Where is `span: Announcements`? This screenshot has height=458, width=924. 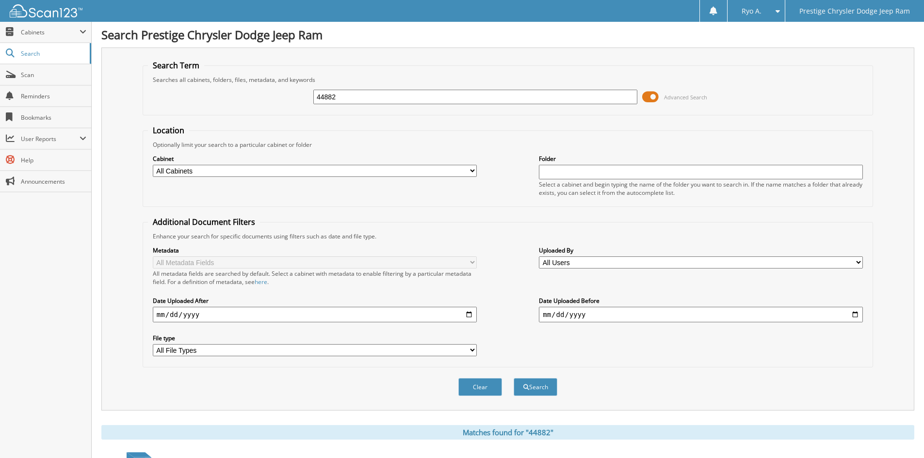
span: Announcements is located at coordinates (53, 181).